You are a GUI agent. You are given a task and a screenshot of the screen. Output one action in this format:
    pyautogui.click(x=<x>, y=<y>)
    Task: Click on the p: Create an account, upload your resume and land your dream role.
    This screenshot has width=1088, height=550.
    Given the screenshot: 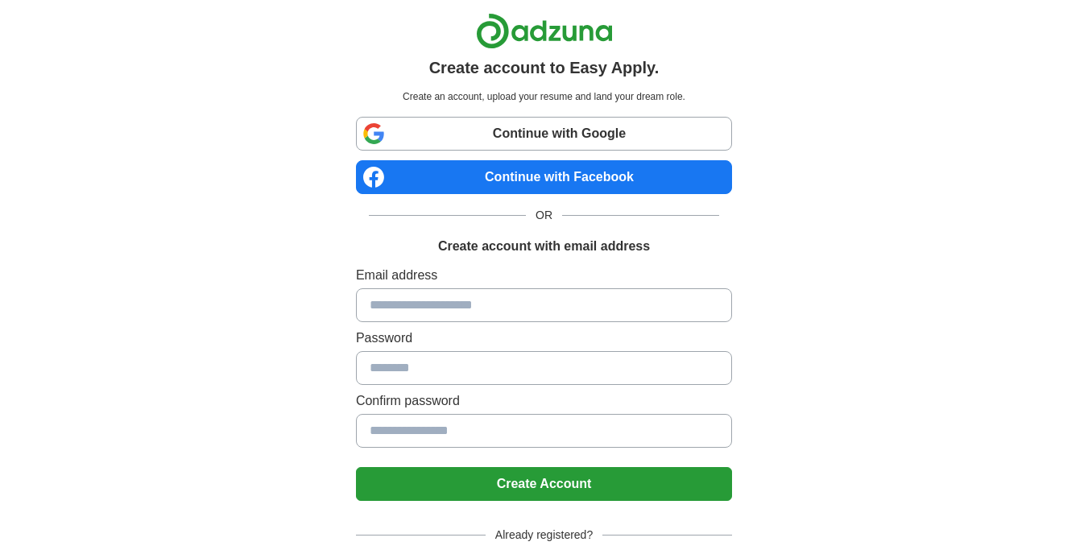 What is the action you would take?
    pyautogui.click(x=543, y=97)
    